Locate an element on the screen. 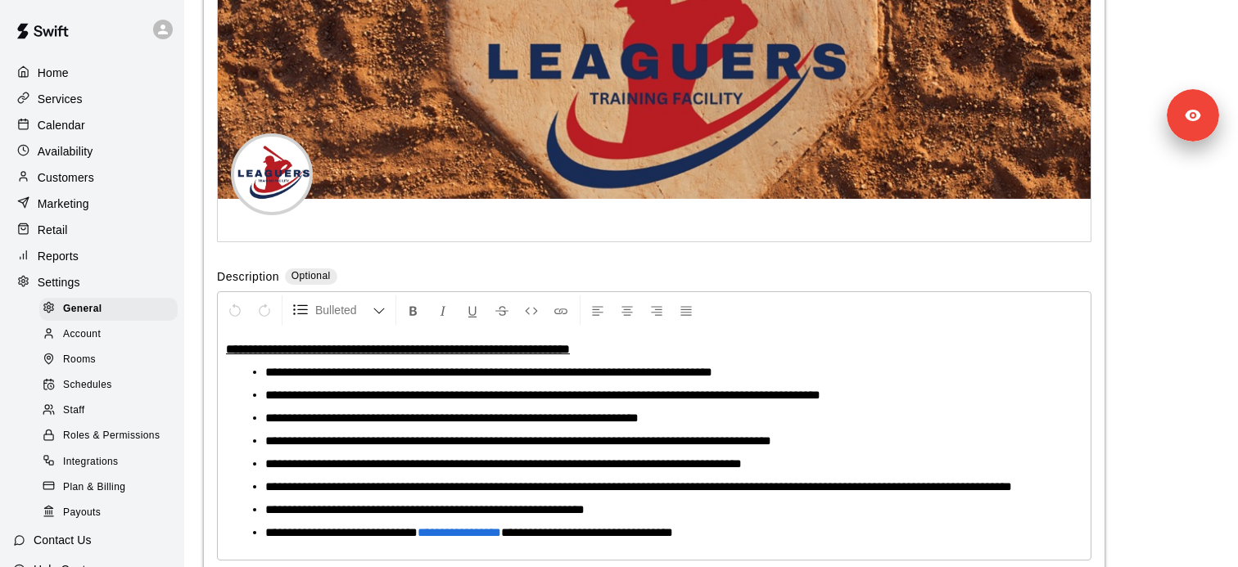  div: Rooms is located at coordinates (108, 360).